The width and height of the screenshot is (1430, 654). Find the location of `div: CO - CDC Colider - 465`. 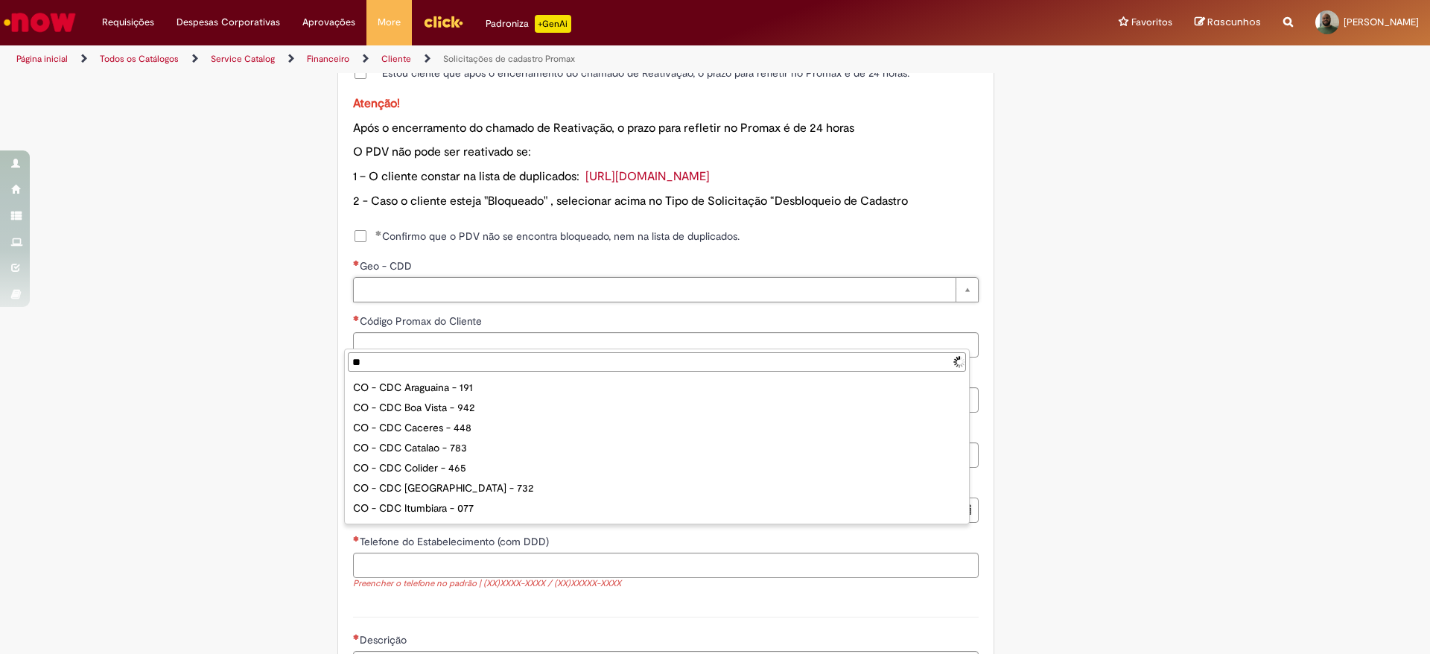

div: CO - CDC Colider - 465 is located at coordinates (657, 468).